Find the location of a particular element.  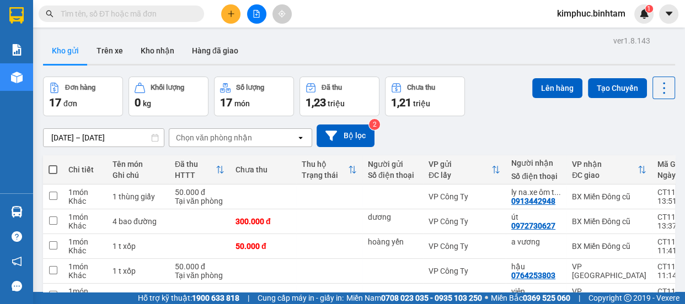

div: 70.000 đ is located at coordinates (263, 296).